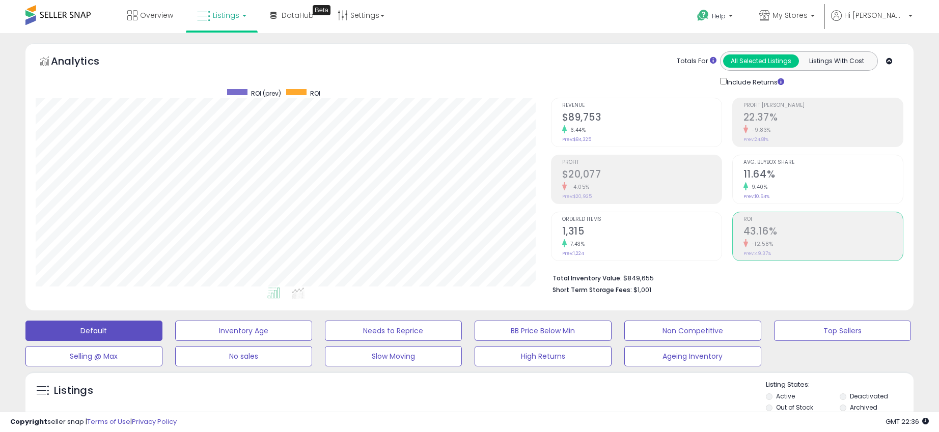 Image resolution: width=939 pixels, height=432 pixels. Describe the element at coordinates (756, 196) in the screenshot. I see `small: Prev: 10.64%` at that location.